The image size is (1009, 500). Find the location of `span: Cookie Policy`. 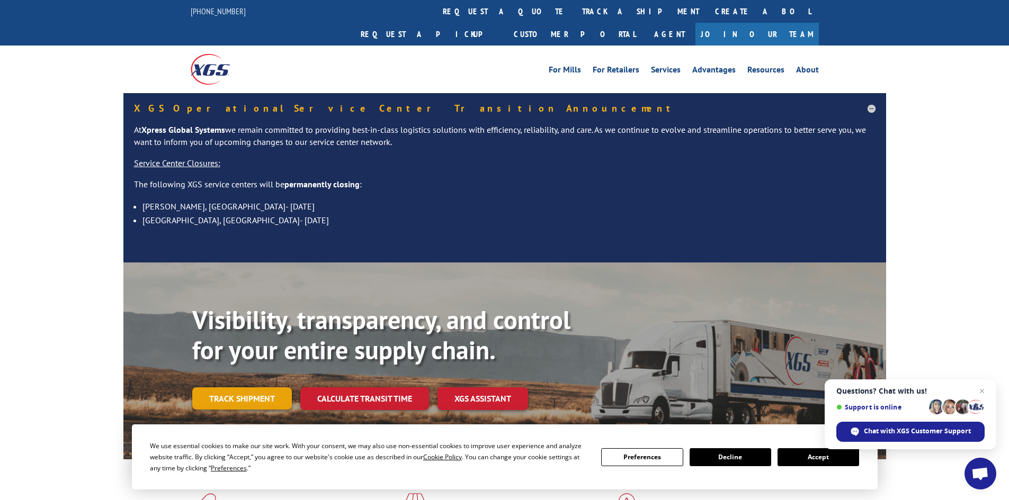

span: Cookie Policy is located at coordinates (442, 457).